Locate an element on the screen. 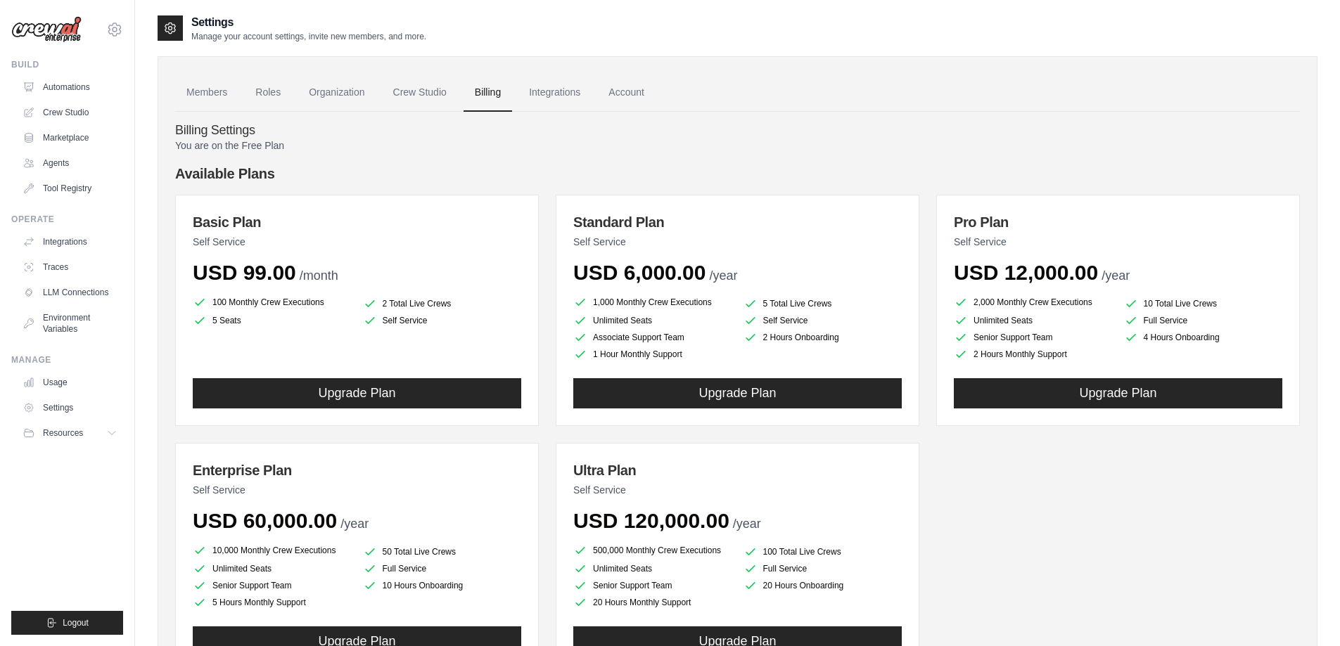 The height and width of the screenshot is (646, 1340). span: Logout is located at coordinates (75, 623).